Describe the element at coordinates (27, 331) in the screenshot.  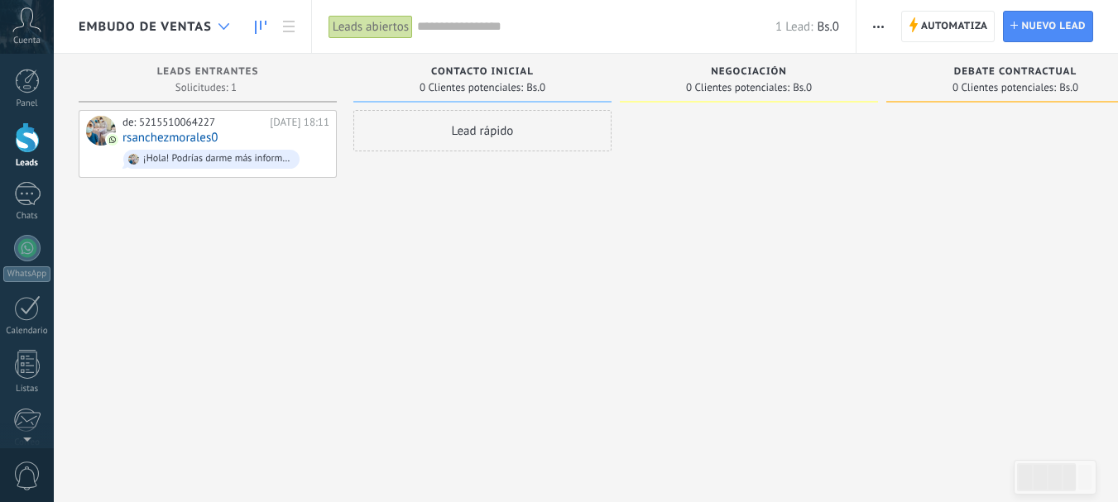
I see `div: Calendario` at that location.